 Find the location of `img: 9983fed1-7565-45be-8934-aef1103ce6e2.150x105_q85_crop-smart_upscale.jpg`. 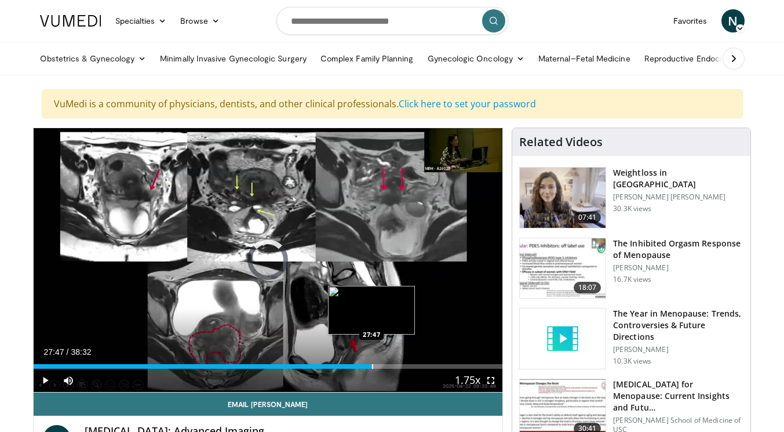

img: 9983fed1-7565-45be-8934-aef1103ce6e2.150x105_q85_crop-smart_upscale.jpg is located at coordinates (563, 198).